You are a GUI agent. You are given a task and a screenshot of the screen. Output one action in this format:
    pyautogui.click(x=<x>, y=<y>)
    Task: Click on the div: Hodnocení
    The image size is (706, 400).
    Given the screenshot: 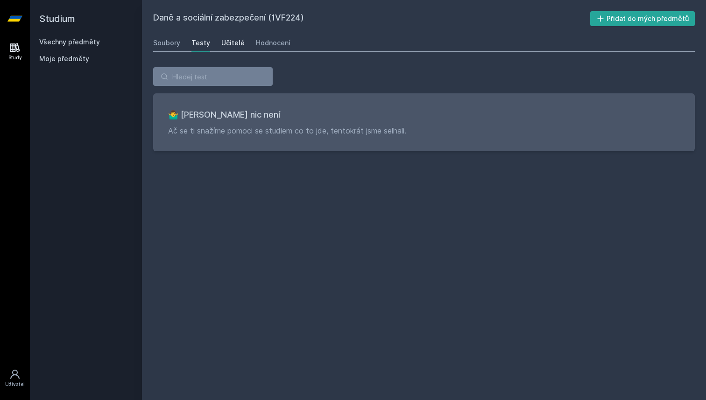 What is the action you would take?
    pyautogui.click(x=273, y=43)
    